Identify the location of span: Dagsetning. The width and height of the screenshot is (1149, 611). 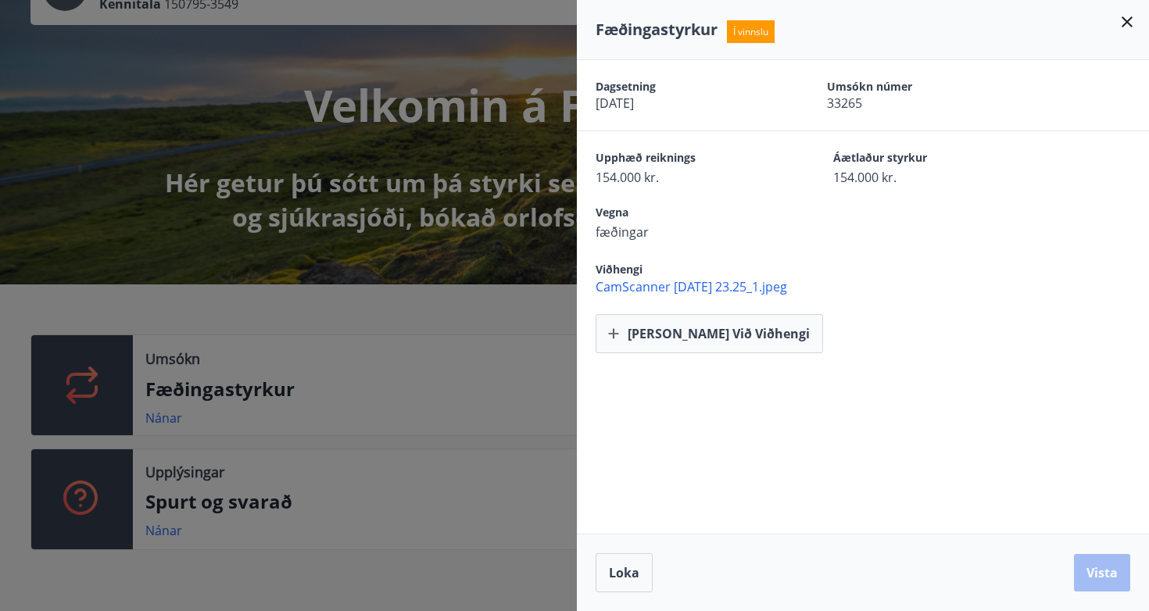
(684, 87).